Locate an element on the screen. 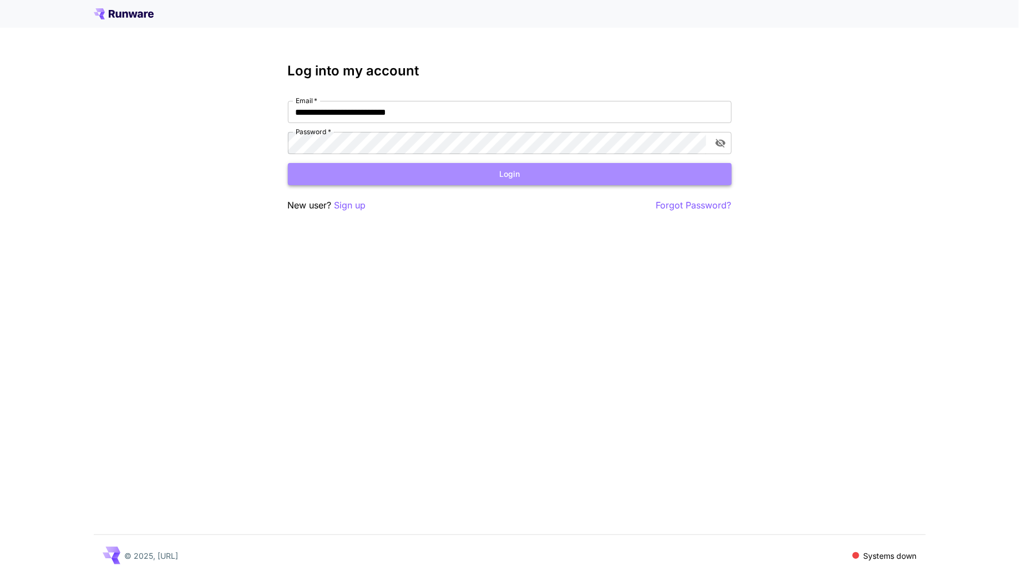 The image size is (1019, 576). p: Systems down is located at coordinates (890, 556).